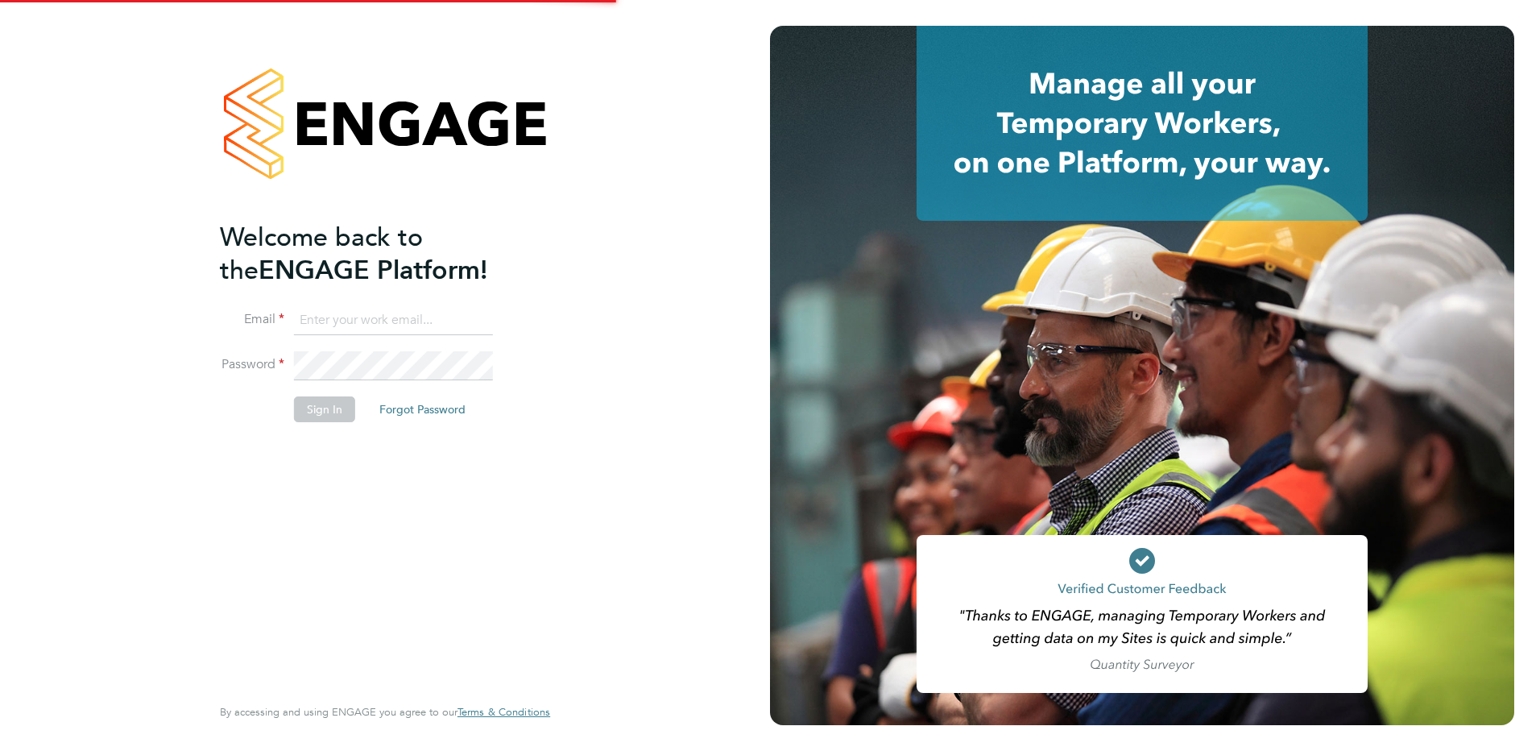 This screenshot has width=1540, height=751. I want to click on button: Sign In, so click(325, 409).